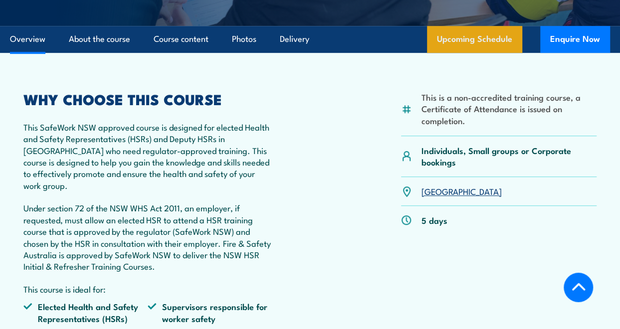 The height and width of the screenshot is (329, 620). Describe the element at coordinates (181, 39) in the screenshot. I see `a: Course content` at that location.